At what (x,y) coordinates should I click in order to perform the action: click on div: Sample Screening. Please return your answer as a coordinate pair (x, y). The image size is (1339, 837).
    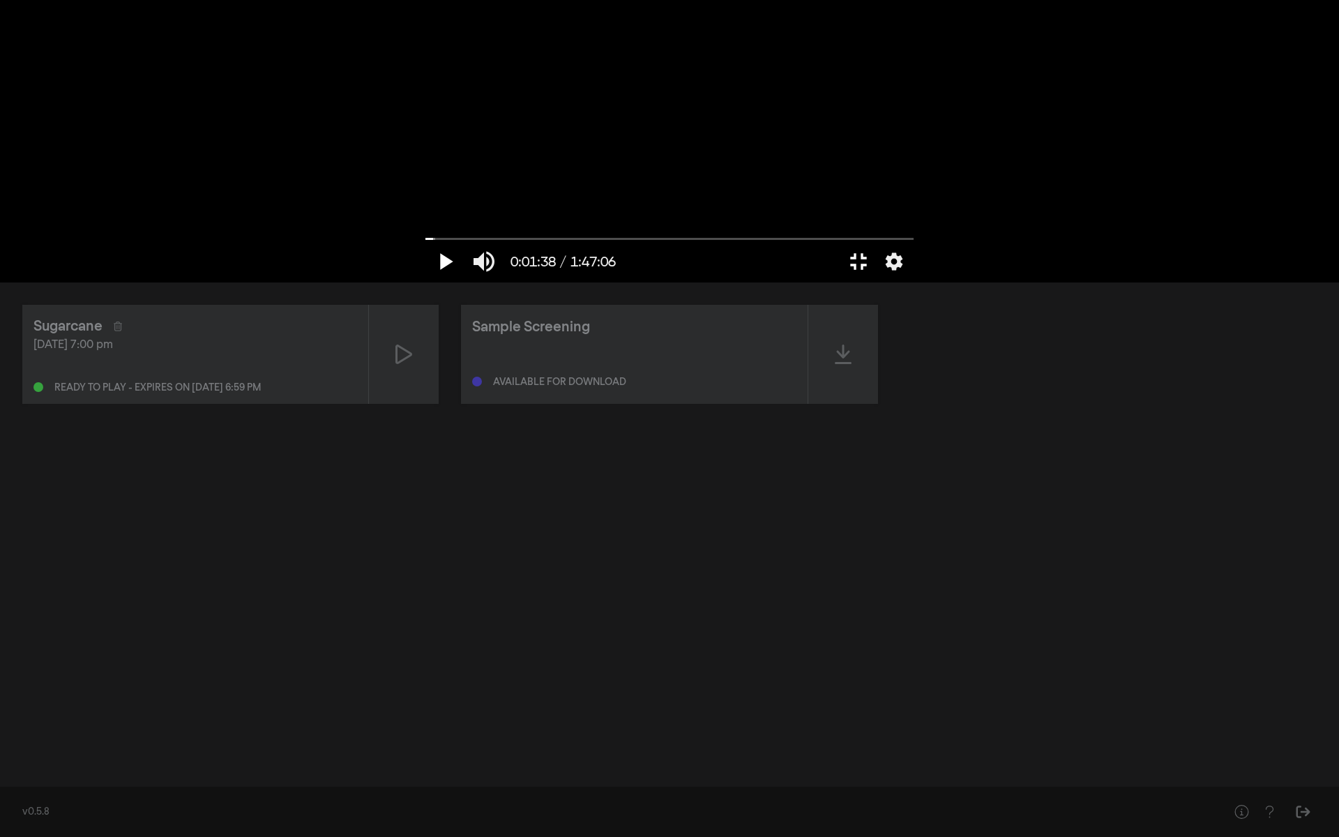
    Looking at the image, I should click on (531, 327).